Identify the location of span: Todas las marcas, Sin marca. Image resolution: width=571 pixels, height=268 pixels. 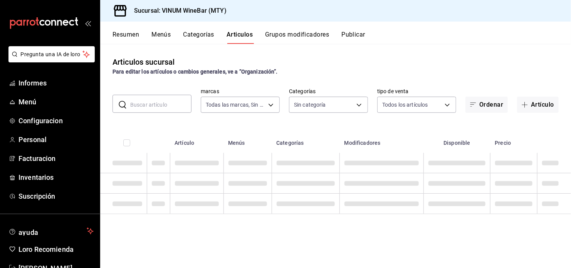
(235, 105).